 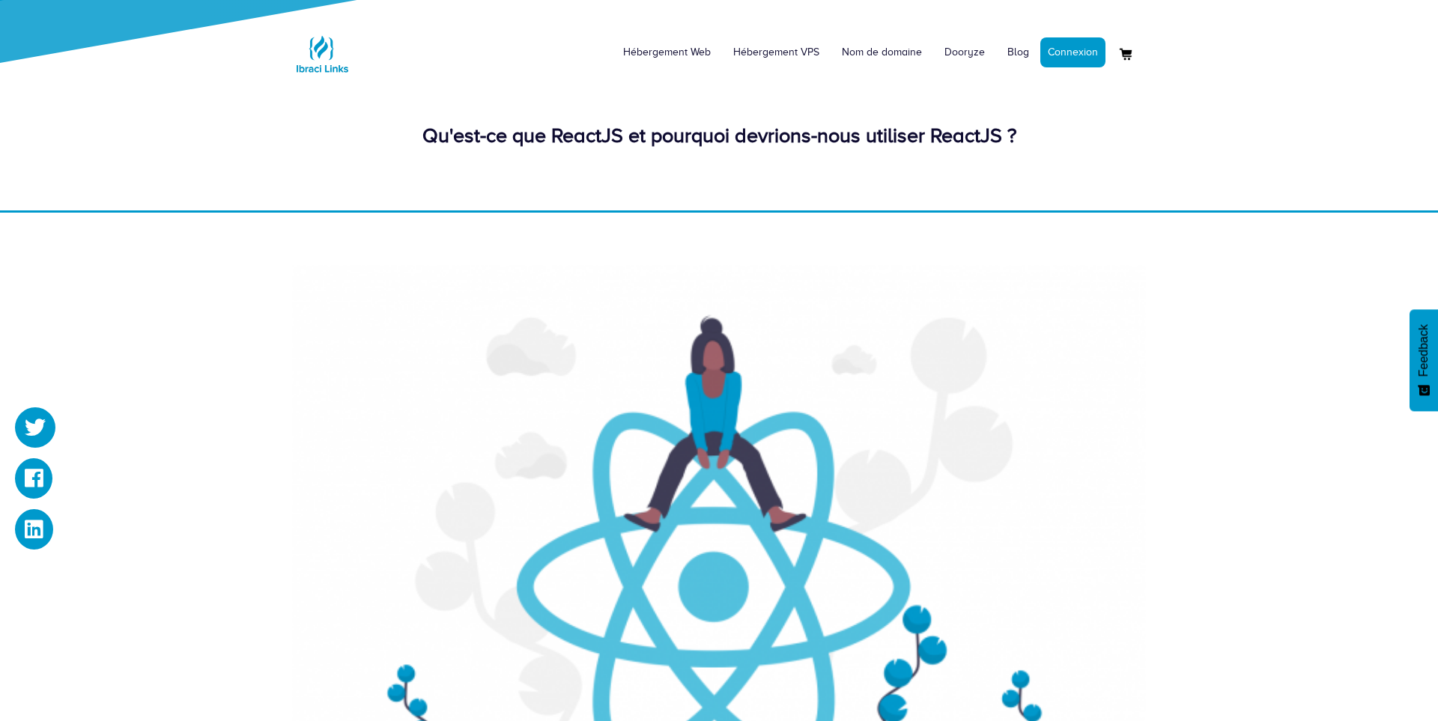 What do you see at coordinates (776, 52) in the screenshot?
I see `a: Hébergement VPS` at bounding box center [776, 52].